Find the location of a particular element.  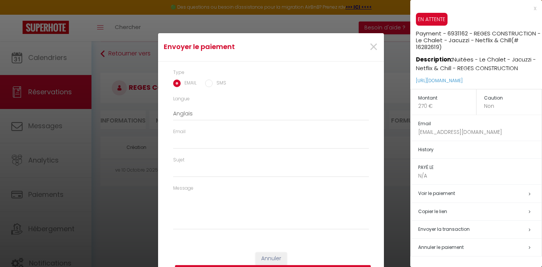

label: SMS is located at coordinates (219, 84).